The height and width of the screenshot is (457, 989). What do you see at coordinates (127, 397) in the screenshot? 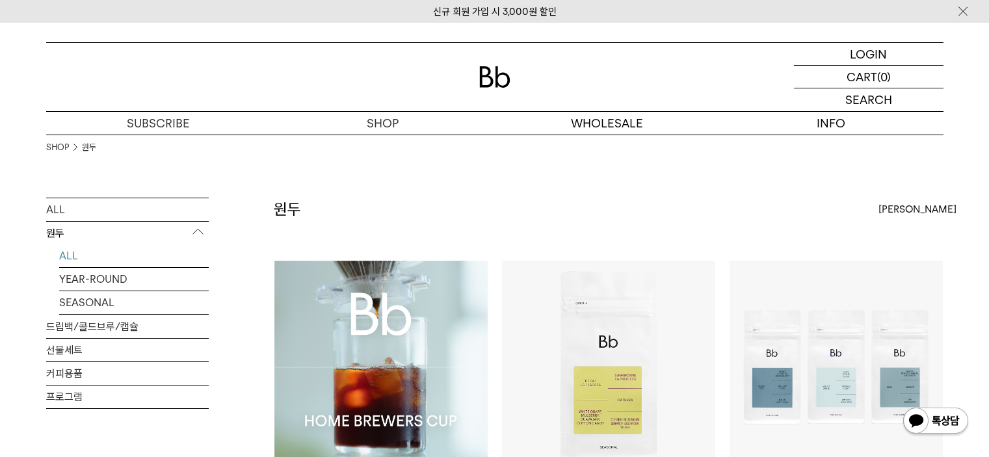
I see `a: 프로그램` at bounding box center [127, 397].